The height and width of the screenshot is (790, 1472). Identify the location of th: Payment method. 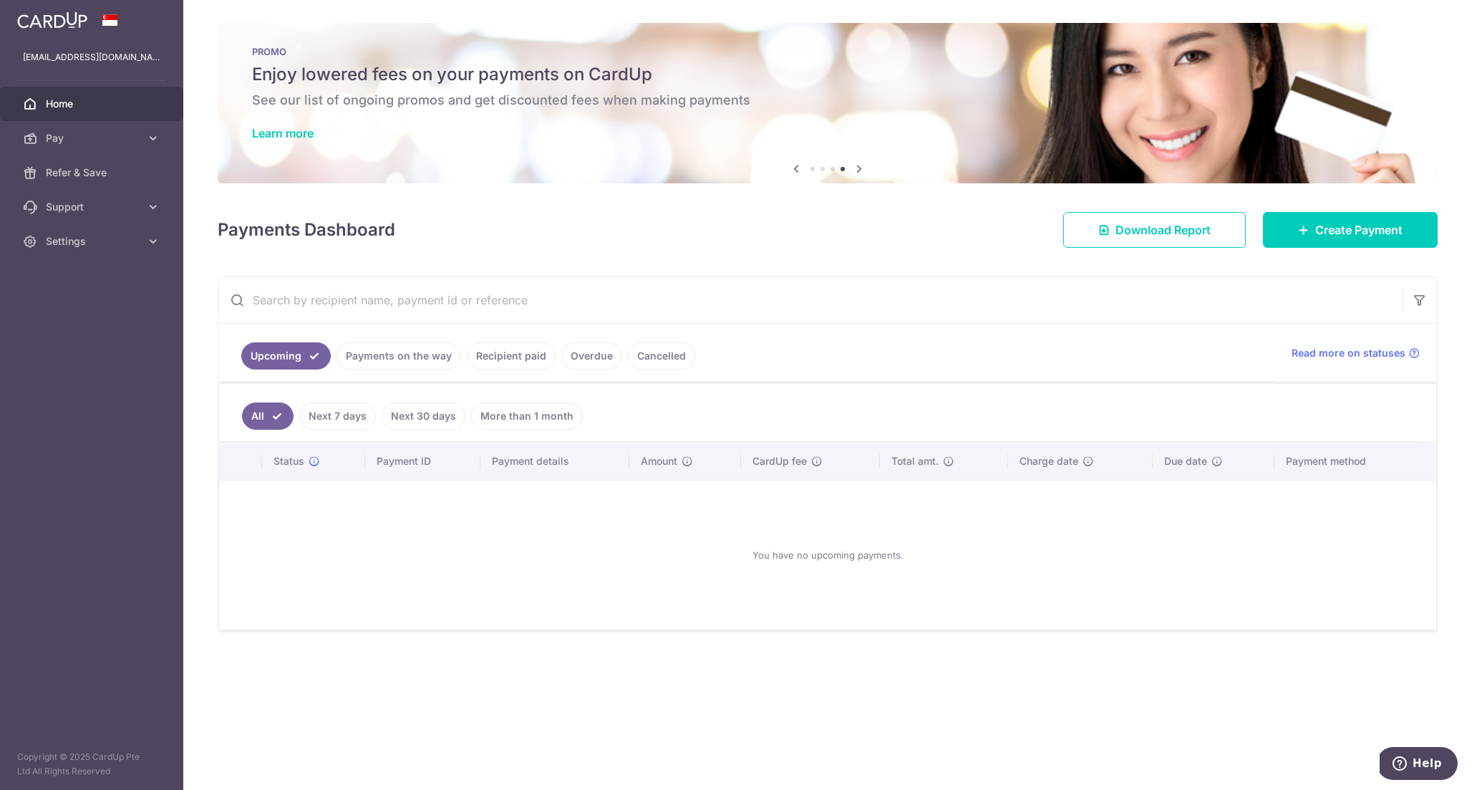
(1356, 461).